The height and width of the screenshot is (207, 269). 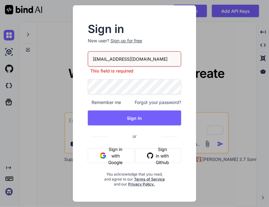 I want to click on img: github, so click(x=150, y=155).